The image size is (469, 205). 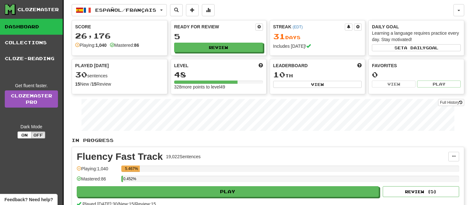 I want to click on button: Español/Français, so click(x=119, y=10).